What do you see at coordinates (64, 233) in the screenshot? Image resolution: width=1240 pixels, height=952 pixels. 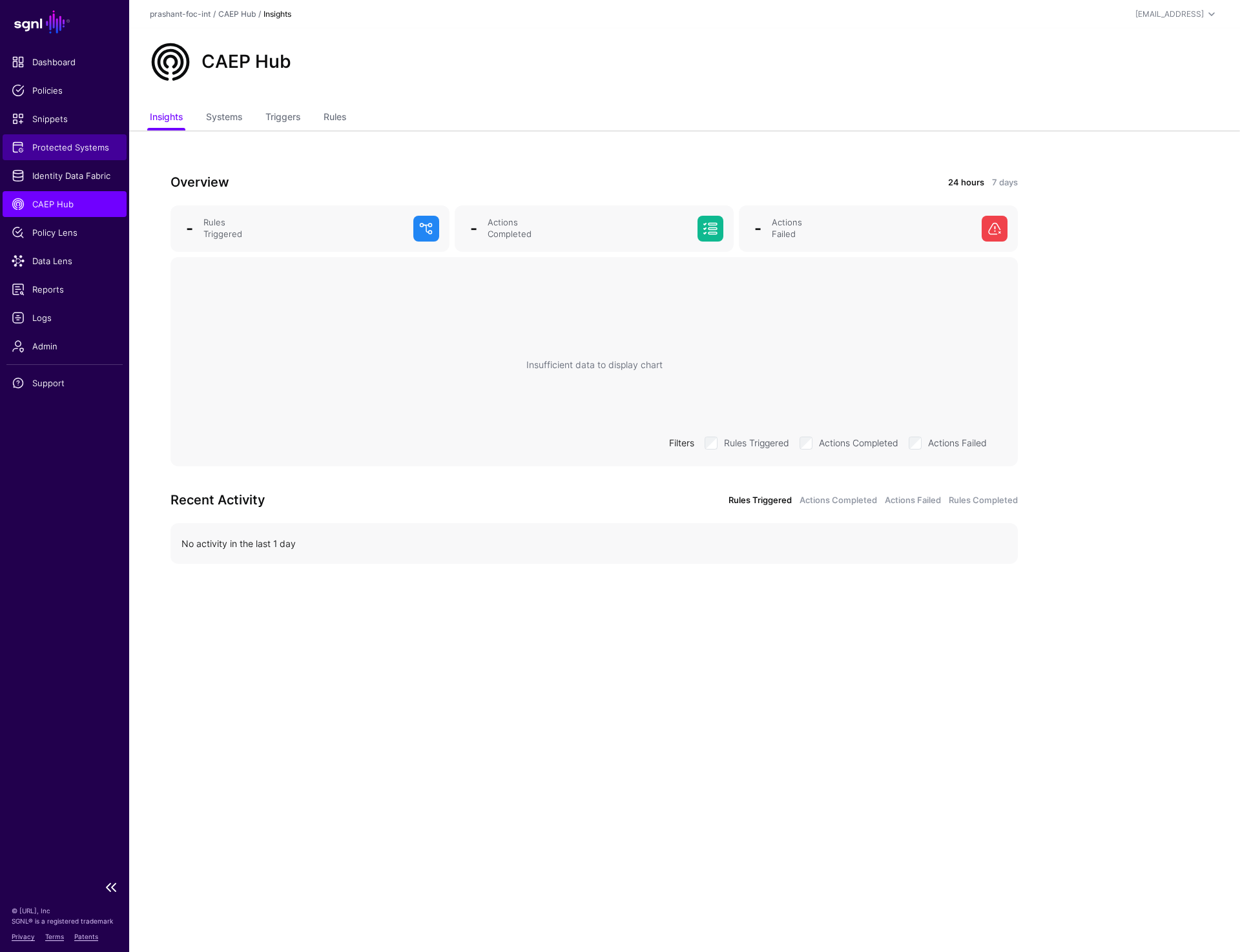 I see `span: Policy Lens` at bounding box center [64, 233].